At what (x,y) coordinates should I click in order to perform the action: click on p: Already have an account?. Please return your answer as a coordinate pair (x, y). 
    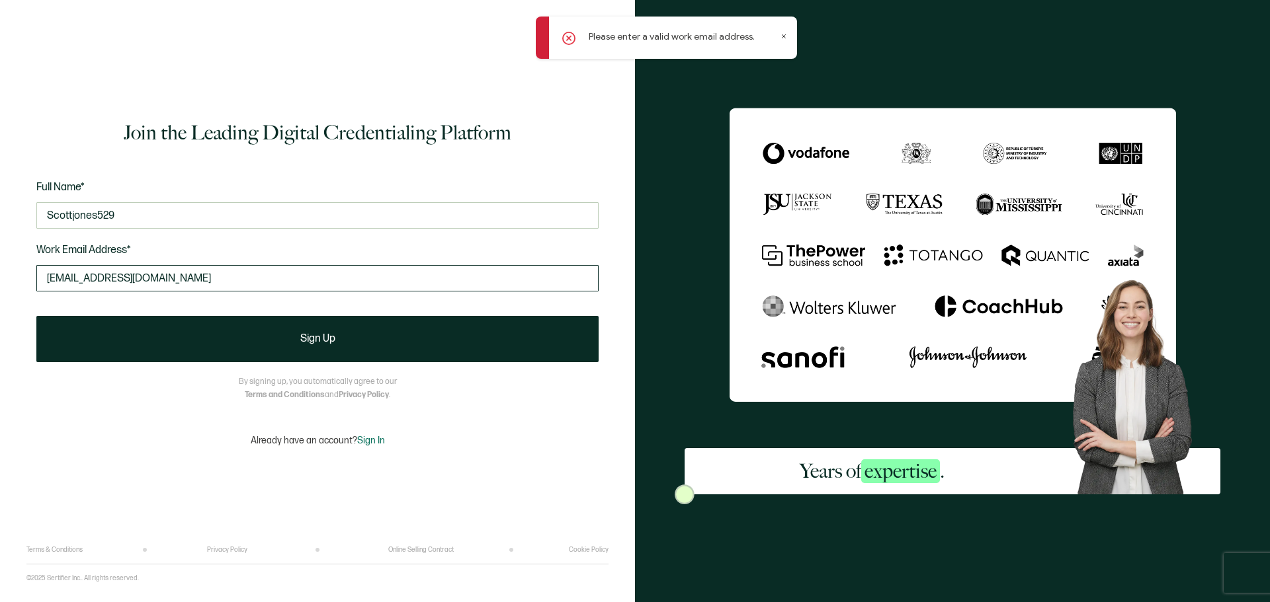
    Looking at the image, I should click on (317, 440).